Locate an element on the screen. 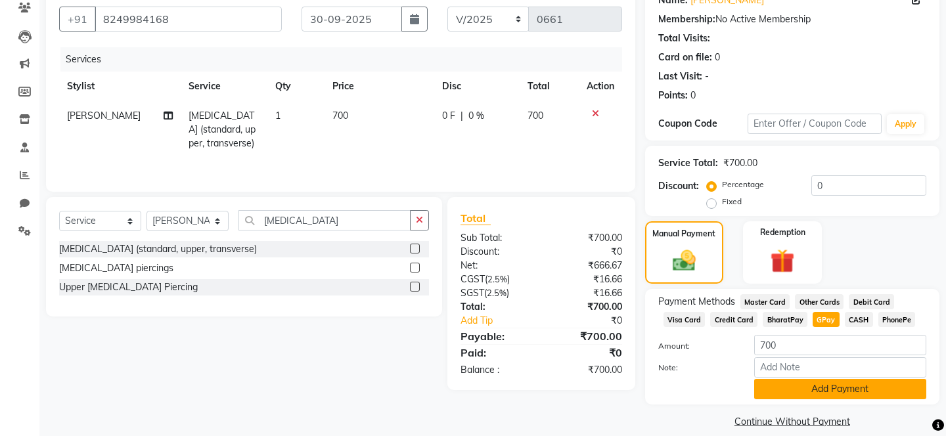 The width and height of the screenshot is (946, 436). div: Sub Total: is located at coordinates (496, 238).